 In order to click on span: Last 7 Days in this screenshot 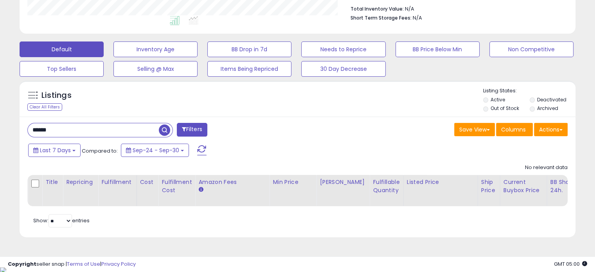, I will do `click(55, 150)`.